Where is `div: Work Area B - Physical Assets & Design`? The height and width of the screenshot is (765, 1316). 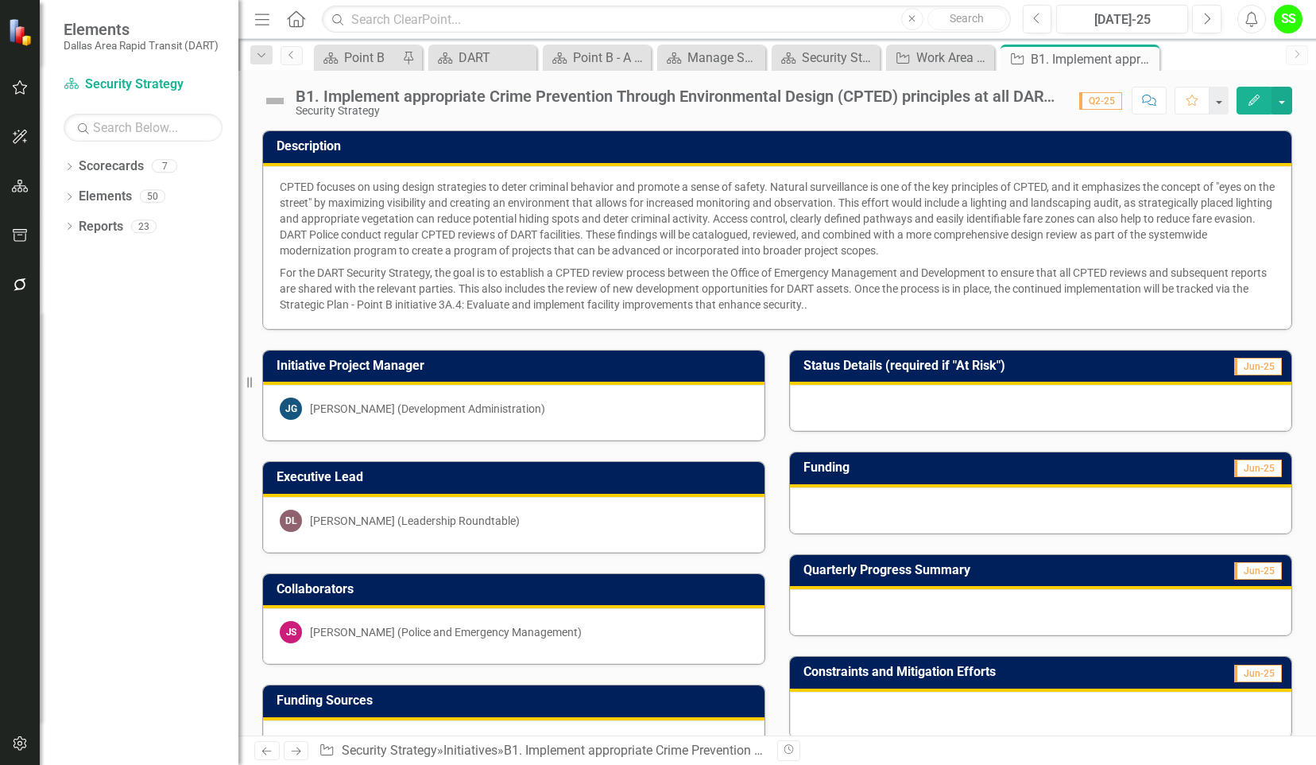
div: Work Area B - Physical Assets & Design is located at coordinates (953, 57).